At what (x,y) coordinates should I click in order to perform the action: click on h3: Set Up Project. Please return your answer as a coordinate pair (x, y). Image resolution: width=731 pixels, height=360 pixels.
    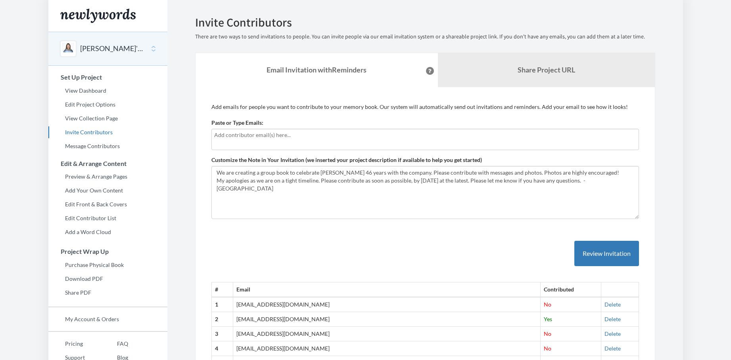
    Looking at the image, I should click on (108, 77).